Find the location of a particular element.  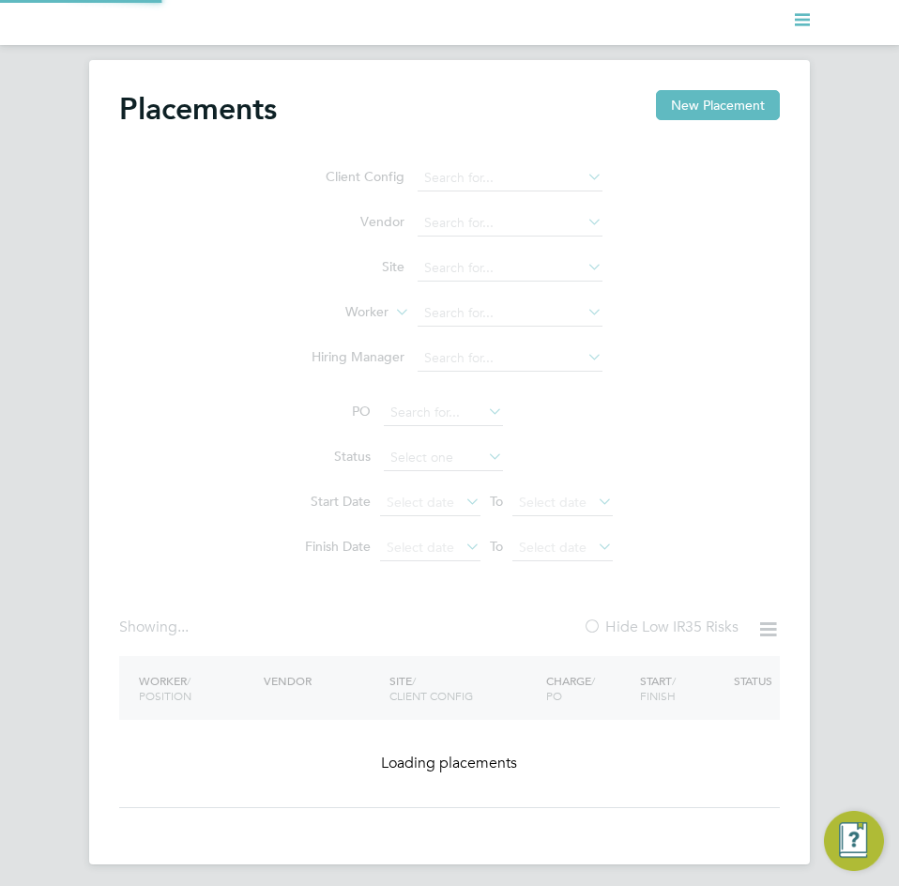

label: Hide Low IR35 Risks is located at coordinates (661, 627).